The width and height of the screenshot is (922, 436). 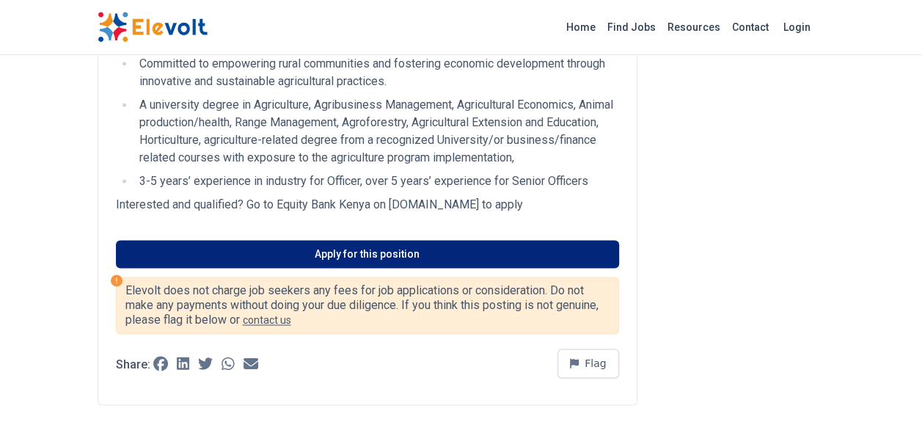 What do you see at coordinates (631, 27) in the screenshot?
I see `a: Find Jobs` at bounding box center [631, 27].